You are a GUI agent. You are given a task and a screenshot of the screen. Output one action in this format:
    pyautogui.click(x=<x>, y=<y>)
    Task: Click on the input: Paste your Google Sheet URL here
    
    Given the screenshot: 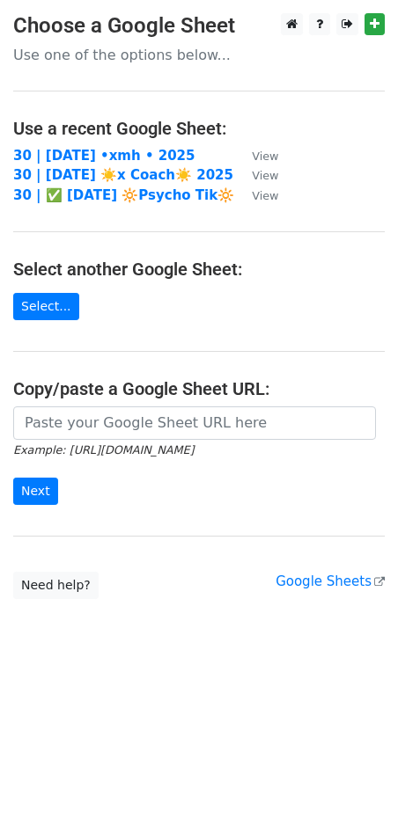 What is the action you would take?
    pyautogui.click(x=194, y=423)
    